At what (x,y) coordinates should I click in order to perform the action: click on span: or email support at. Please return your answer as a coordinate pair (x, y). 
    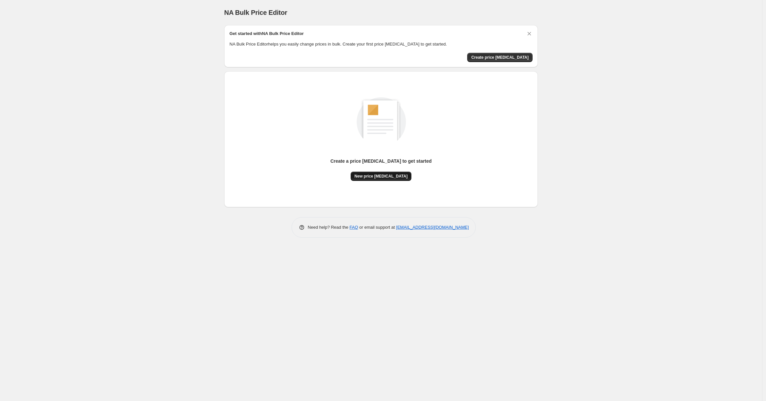
    Looking at the image, I should click on (377, 227).